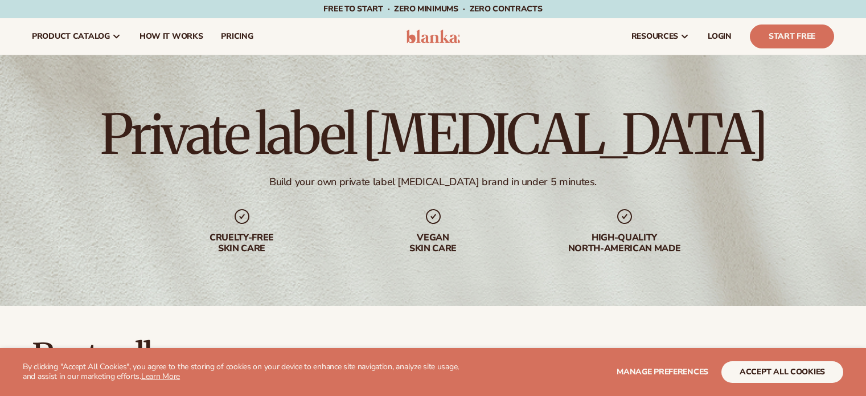 The image size is (866, 396). What do you see at coordinates (433, 9) in the screenshot?
I see `span: Free to start · ZERO minimums · ZERO contracts` at bounding box center [433, 9].